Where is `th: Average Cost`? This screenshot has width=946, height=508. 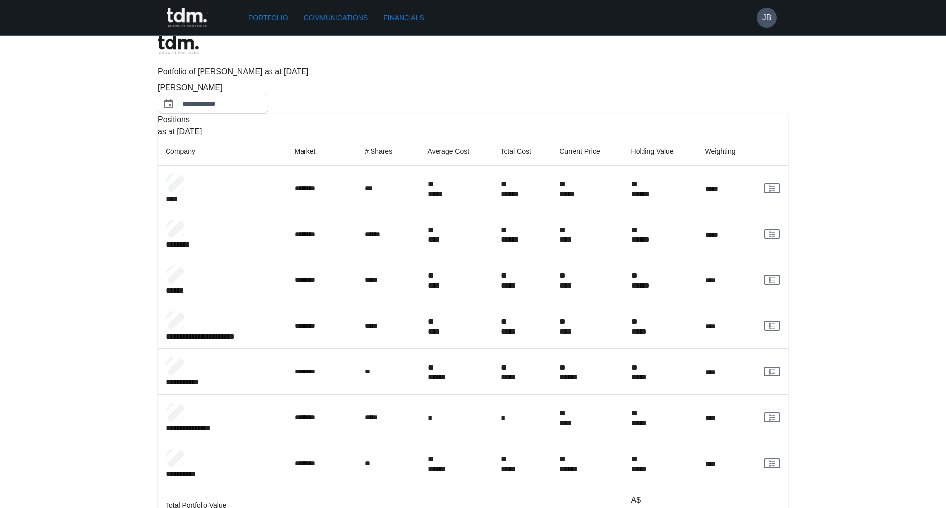
th: Average Cost is located at coordinates (456, 151).